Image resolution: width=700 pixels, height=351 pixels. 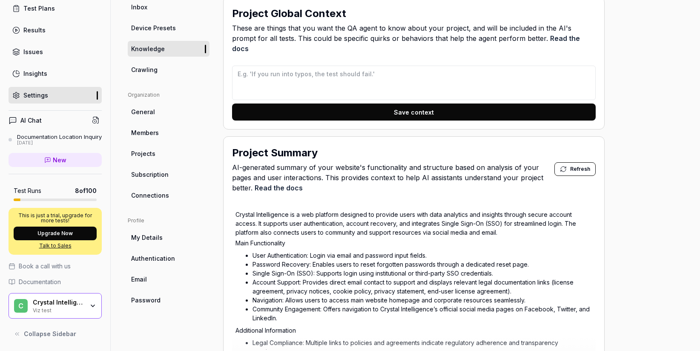 What do you see at coordinates (55, 246) in the screenshot?
I see `a: Talk to Sales` at bounding box center [55, 246].